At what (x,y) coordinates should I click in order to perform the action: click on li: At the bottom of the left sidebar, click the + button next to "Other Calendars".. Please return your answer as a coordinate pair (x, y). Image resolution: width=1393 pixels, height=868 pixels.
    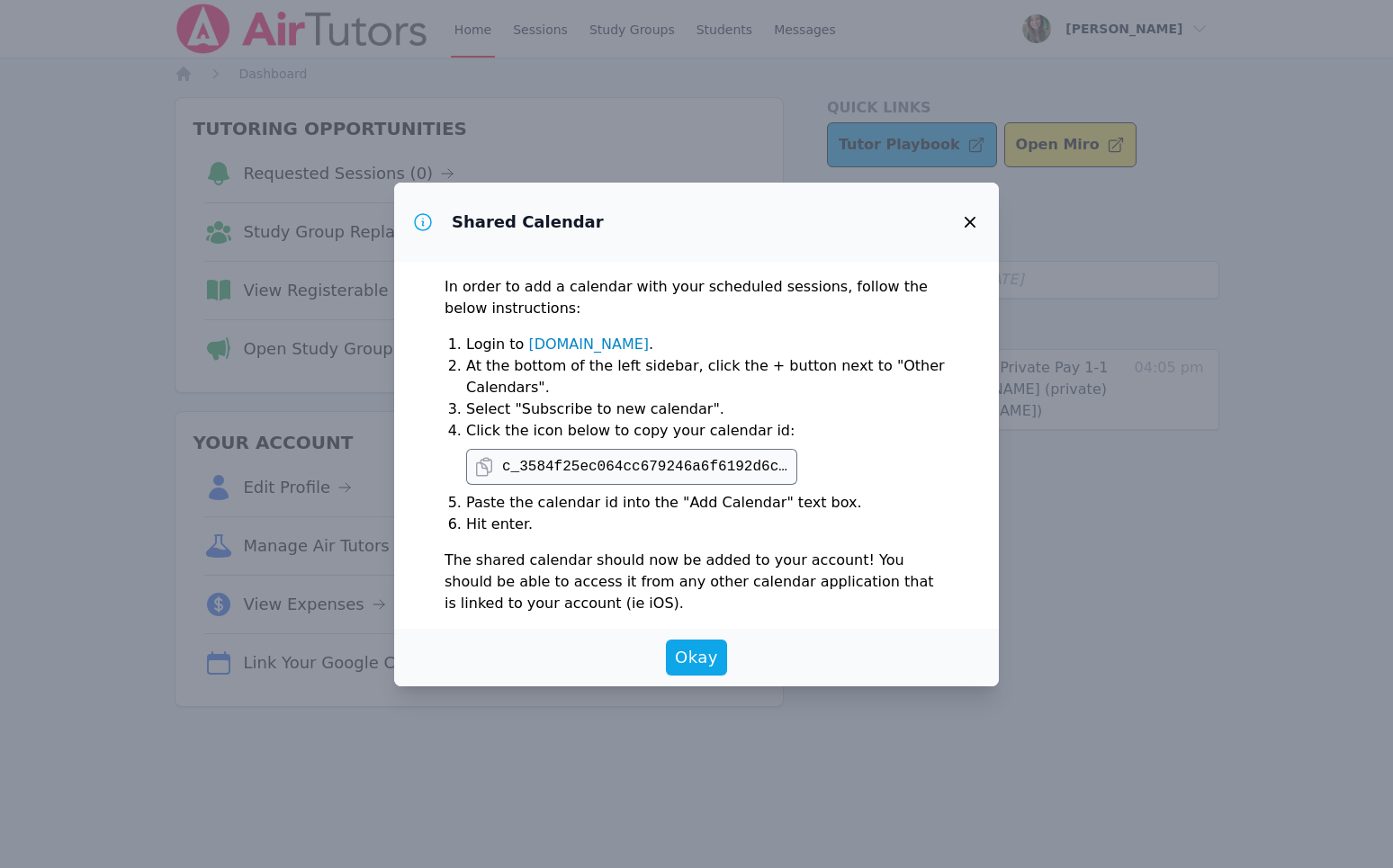
    Looking at the image, I should click on (707, 377).